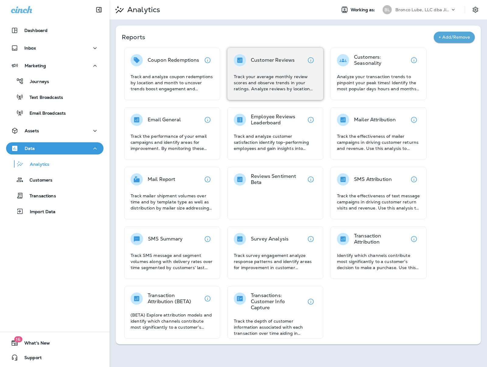 This screenshot has height=367, width=487. What do you see at coordinates (275, 262) in the screenshot?
I see `p: Track survey engagement analyze response patterns and identify areas for improvement in customer ...` at bounding box center [275, 262].